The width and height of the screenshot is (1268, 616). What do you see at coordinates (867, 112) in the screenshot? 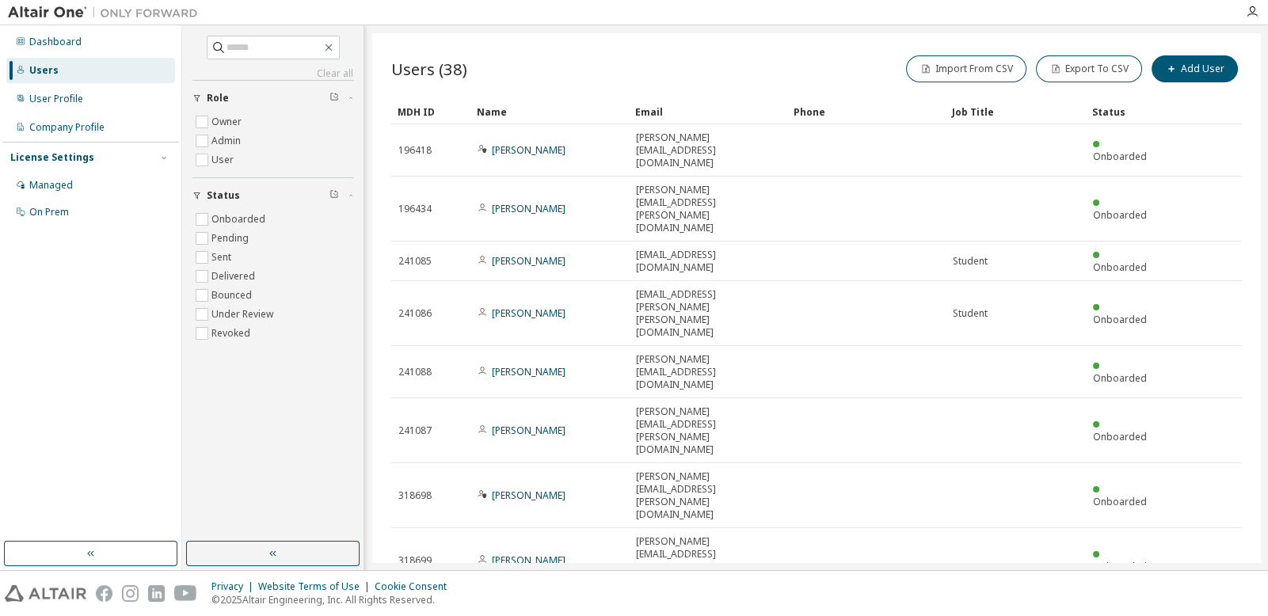
I see `div: Phone` at bounding box center [867, 112].